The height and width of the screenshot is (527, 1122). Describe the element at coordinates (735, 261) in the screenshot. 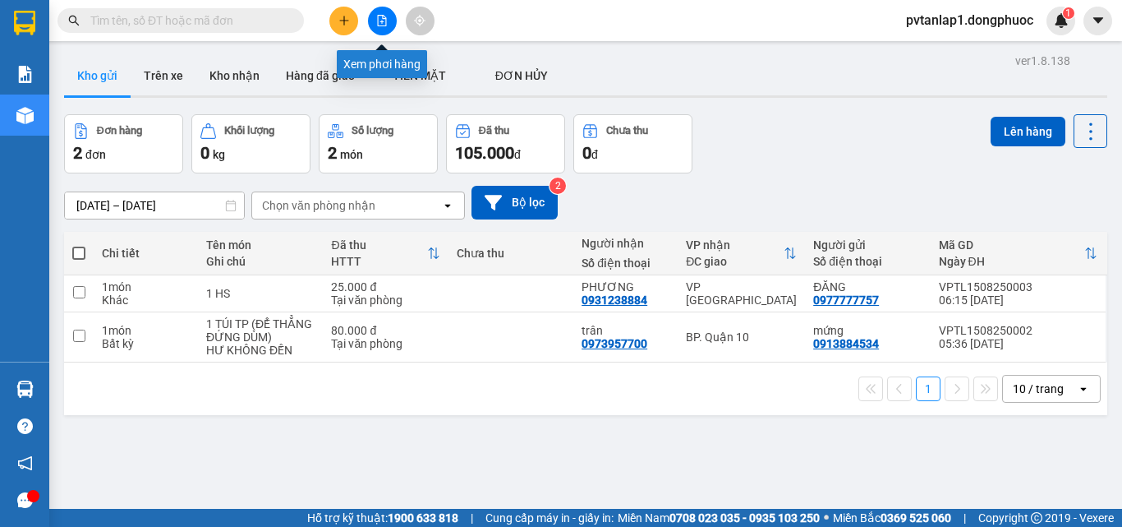

I see `div: ĐC giao` at that location.